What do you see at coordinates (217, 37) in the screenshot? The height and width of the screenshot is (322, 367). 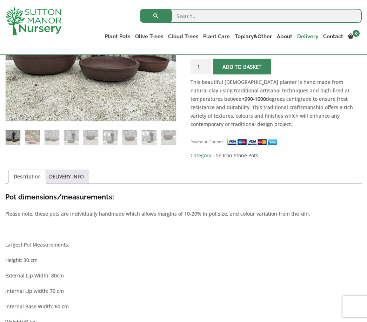 I see `a: Plant Care` at bounding box center [217, 37].